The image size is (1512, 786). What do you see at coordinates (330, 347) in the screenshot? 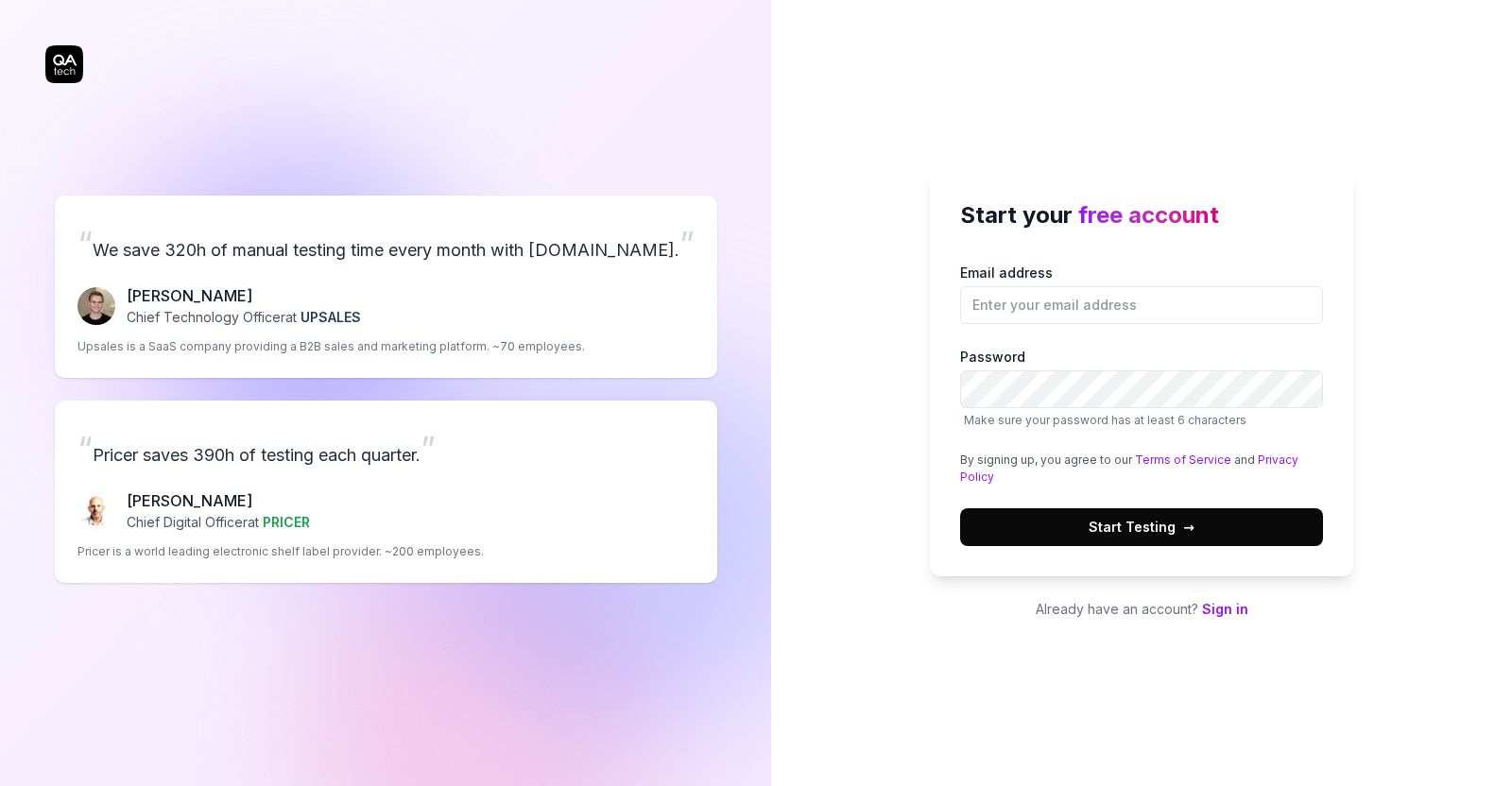
I see `p: Upsales is a SaaS company providing a B2B sales and marketing platform. ~70 employees.` at bounding box center [330, 347].